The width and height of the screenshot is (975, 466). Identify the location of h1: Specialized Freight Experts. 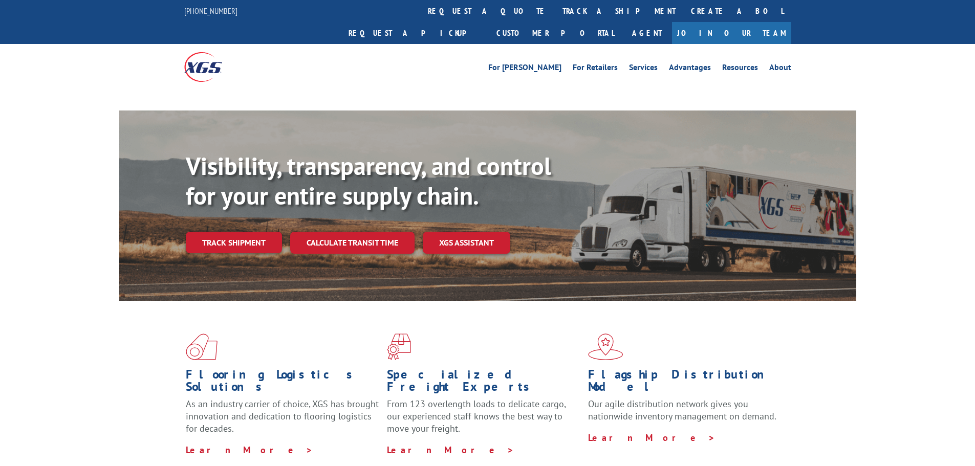
(484, 383).